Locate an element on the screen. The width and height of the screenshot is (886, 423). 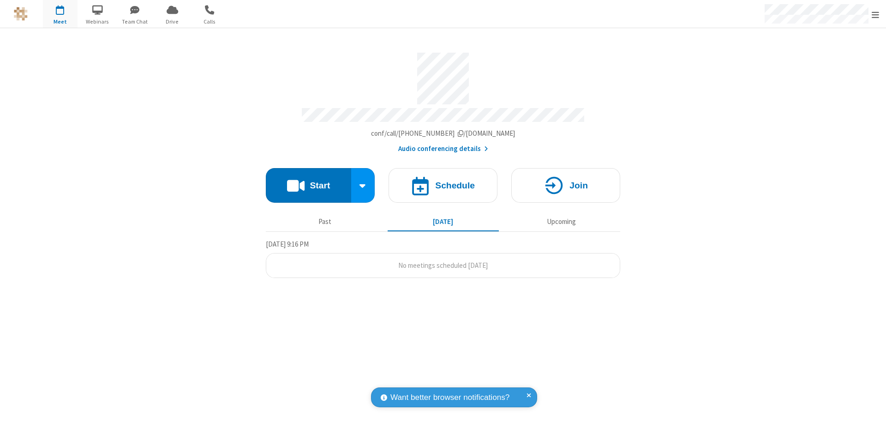
section: Account details is located at coordinates (443, 100).